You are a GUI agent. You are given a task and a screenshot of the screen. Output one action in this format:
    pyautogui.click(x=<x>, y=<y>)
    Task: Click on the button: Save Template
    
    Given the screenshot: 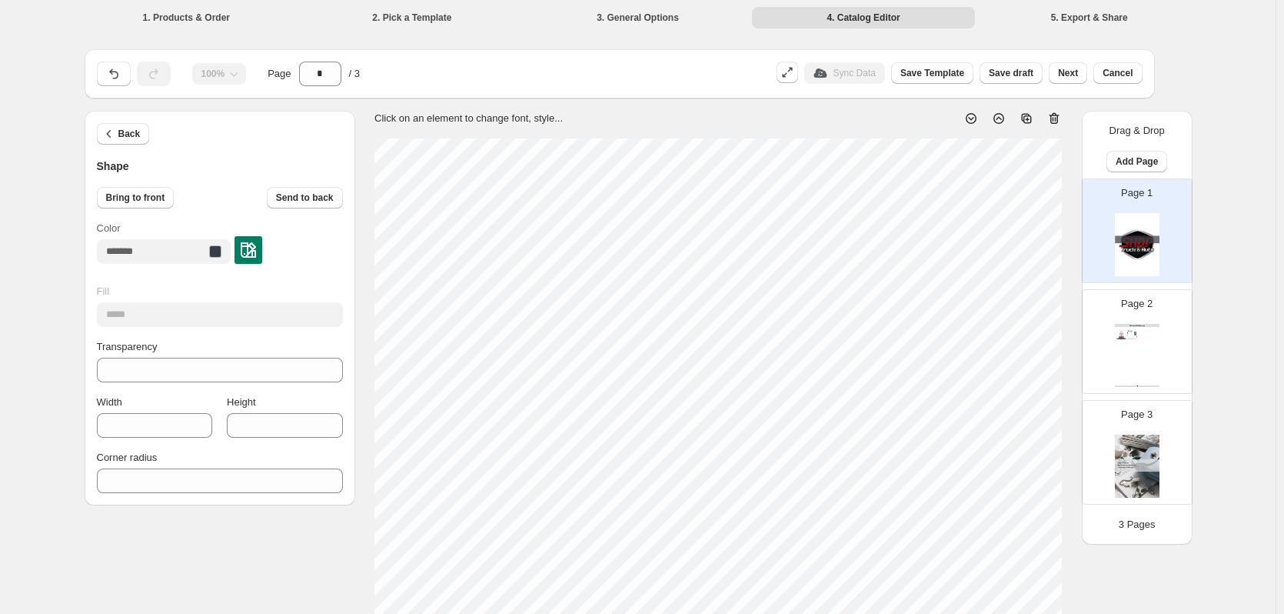 What is the action you would take?
    pyautogui.click(x=932, y=73)
    